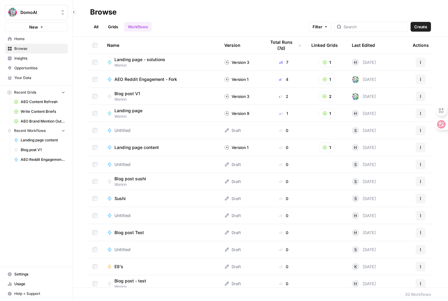 This screenshot has width=448, height=301. Describe the element at coordinates (161, 96) in the screenshot. I see `a: Blog post V1Workin` at that location.